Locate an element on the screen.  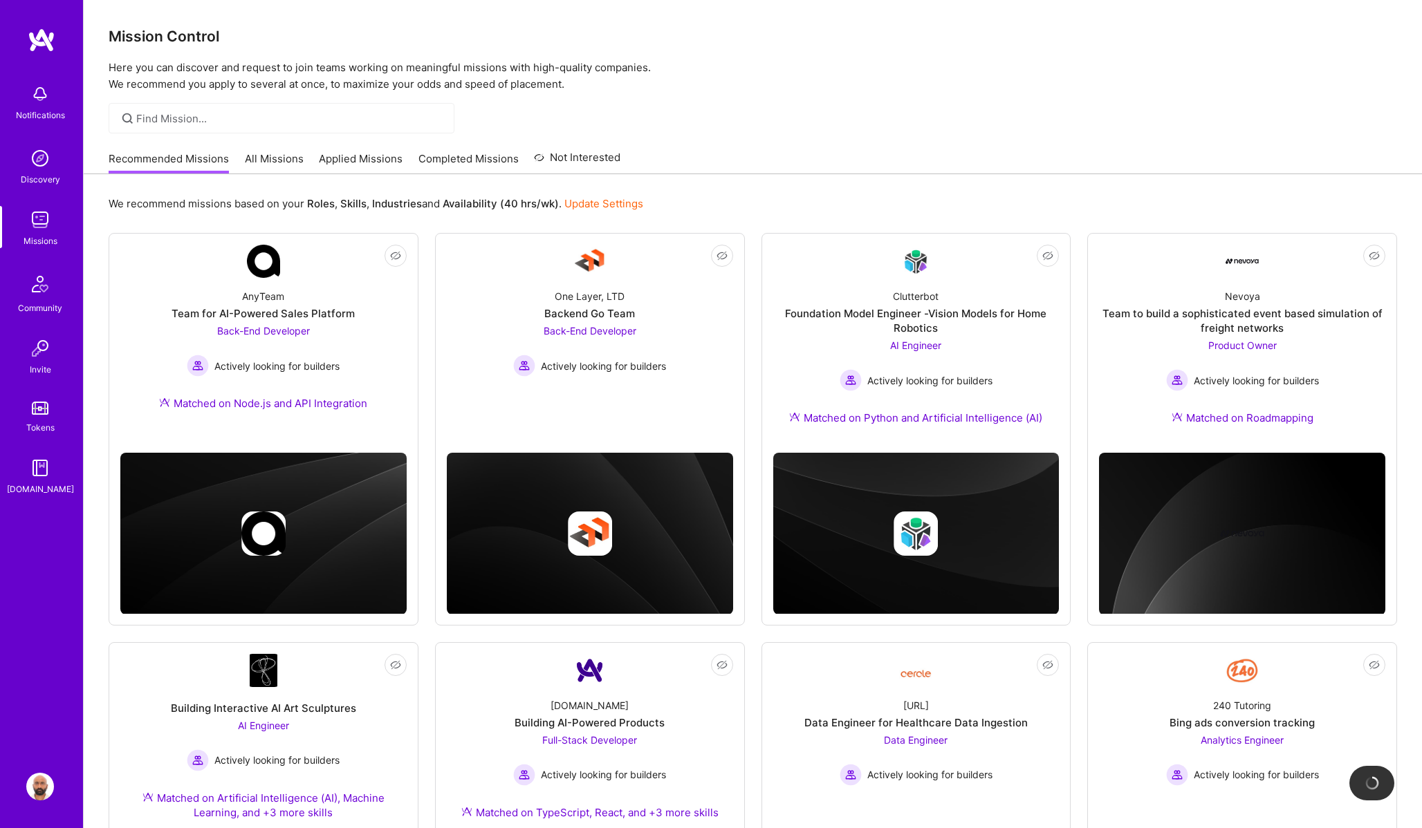
img: Invite is located at coordinates (40, 348).